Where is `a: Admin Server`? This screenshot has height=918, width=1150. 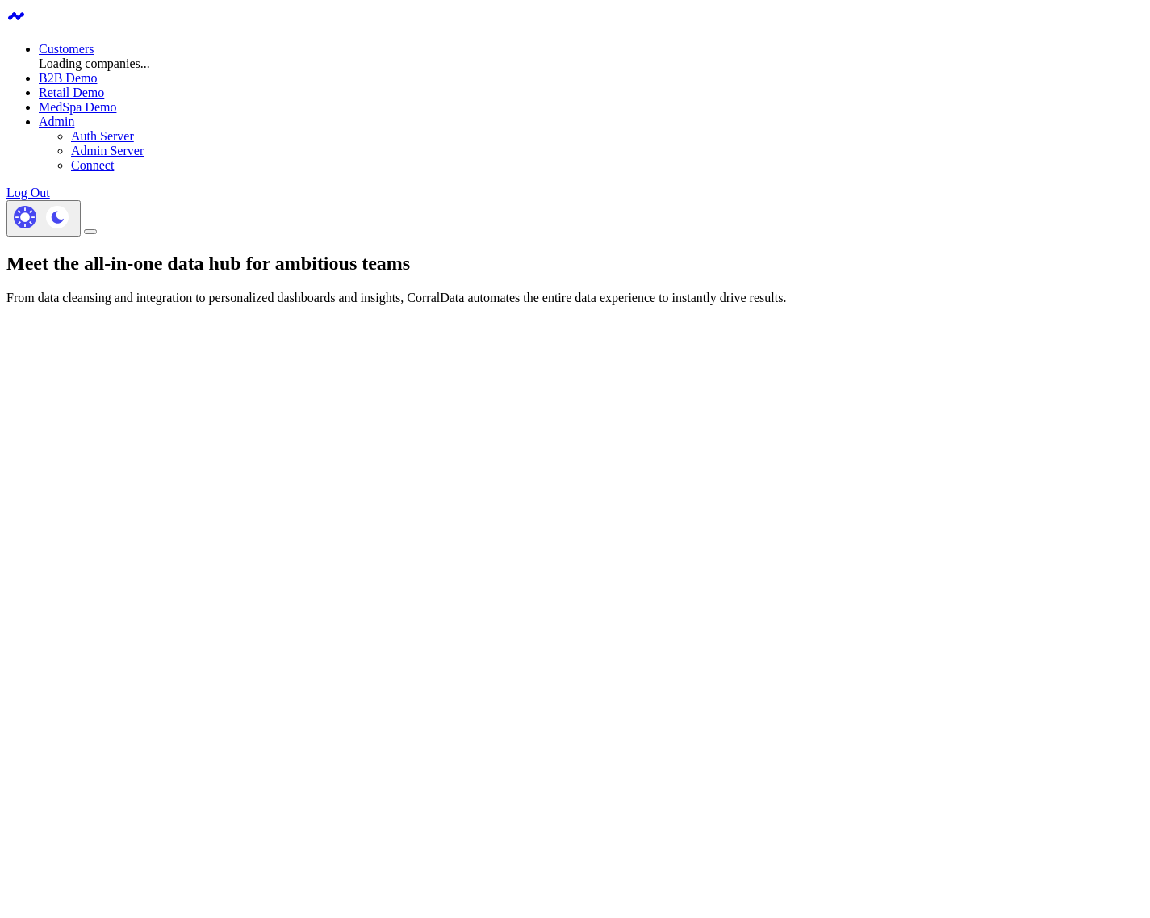
a: Admin Server is located at coordinates (107, 150).